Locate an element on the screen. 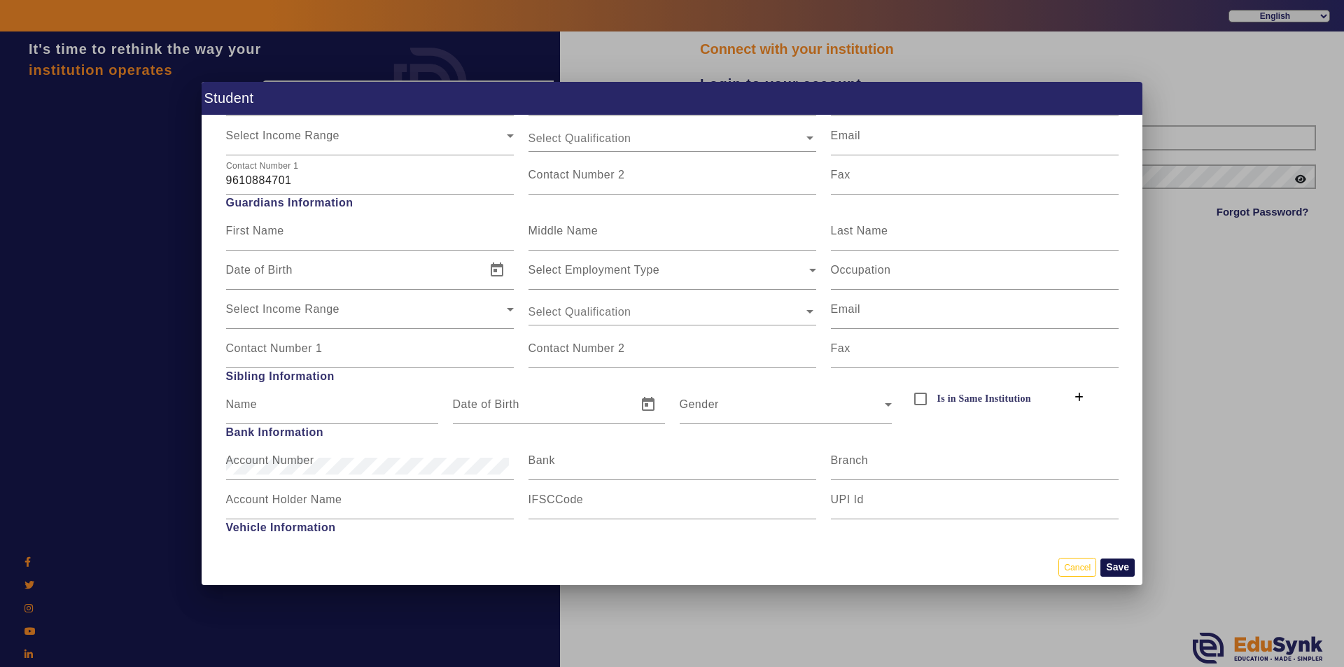 The width and height of the screenshot is (1344, 667). mat-label: Name is located at coordinates (241, 404).